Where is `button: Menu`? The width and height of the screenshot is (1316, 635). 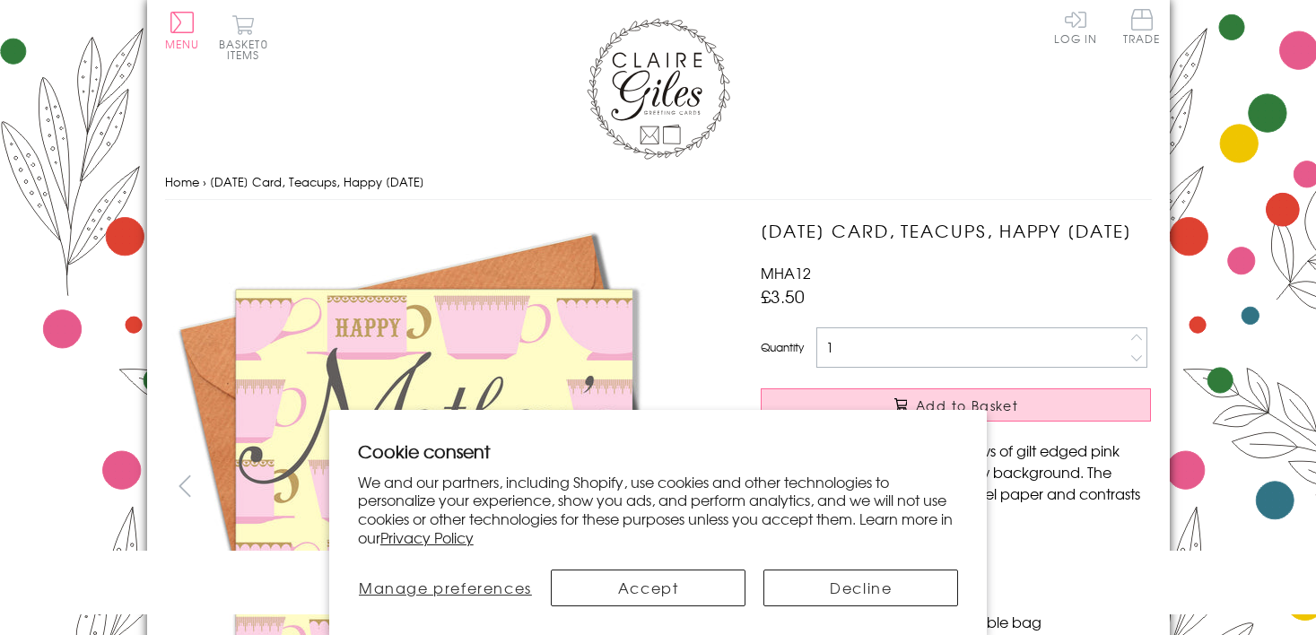
button: Menu is located at coordinates (182, 31).